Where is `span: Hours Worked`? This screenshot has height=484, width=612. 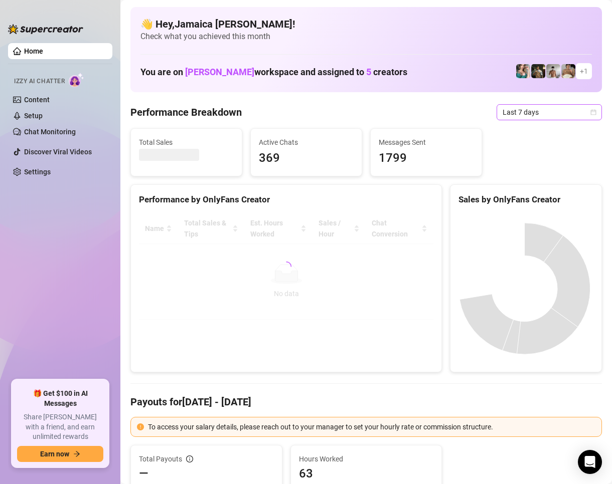
span: Hours Worked is located at coordinates (366, 459).